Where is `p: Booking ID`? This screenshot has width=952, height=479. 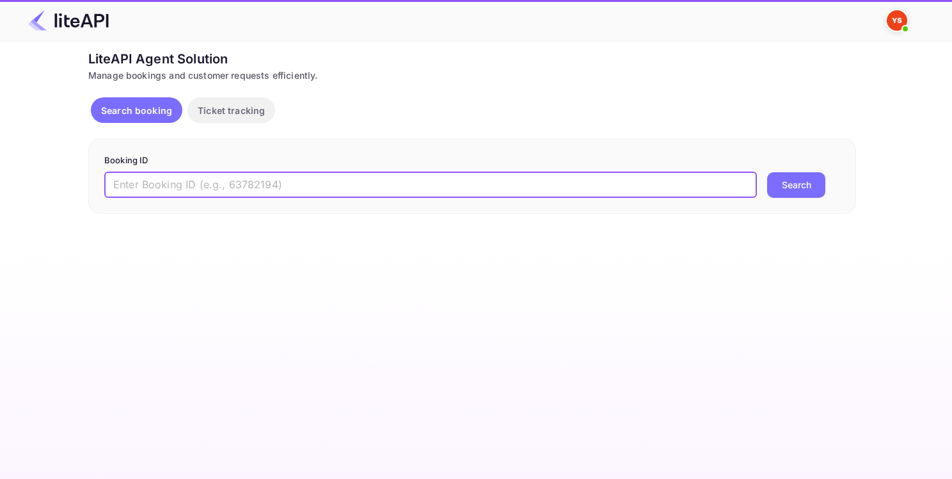 p: Booking ID is located at coordinates (472, 161).